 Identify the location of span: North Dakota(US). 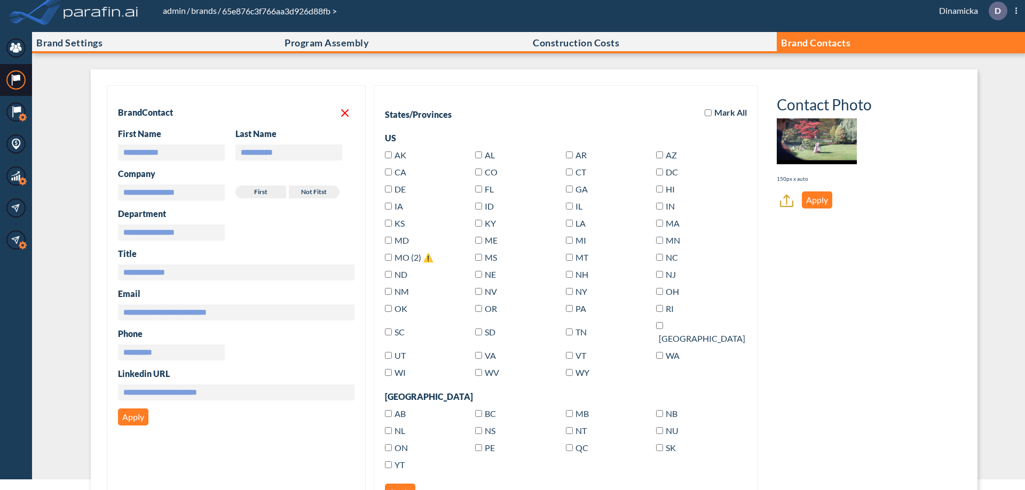
(401, 274).